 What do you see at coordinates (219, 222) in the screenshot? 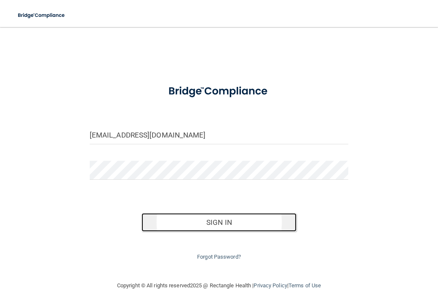
I see `button: Sign In` at bounding box center [219, 222].